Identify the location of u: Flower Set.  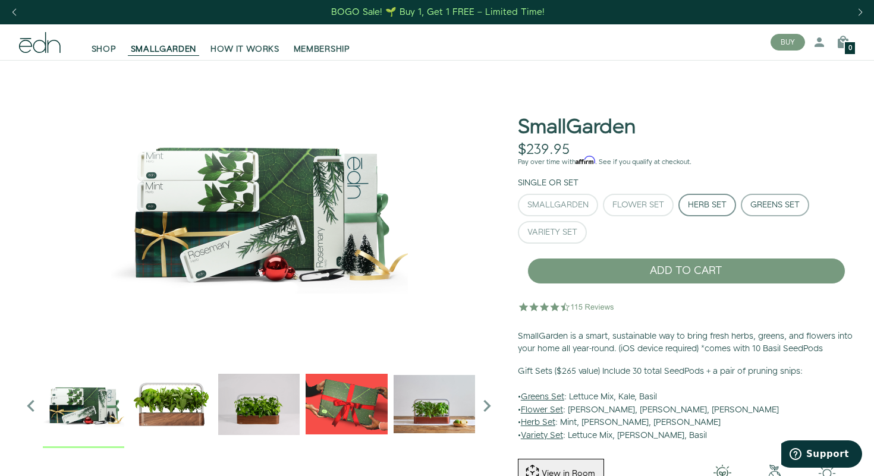
(541, 410).